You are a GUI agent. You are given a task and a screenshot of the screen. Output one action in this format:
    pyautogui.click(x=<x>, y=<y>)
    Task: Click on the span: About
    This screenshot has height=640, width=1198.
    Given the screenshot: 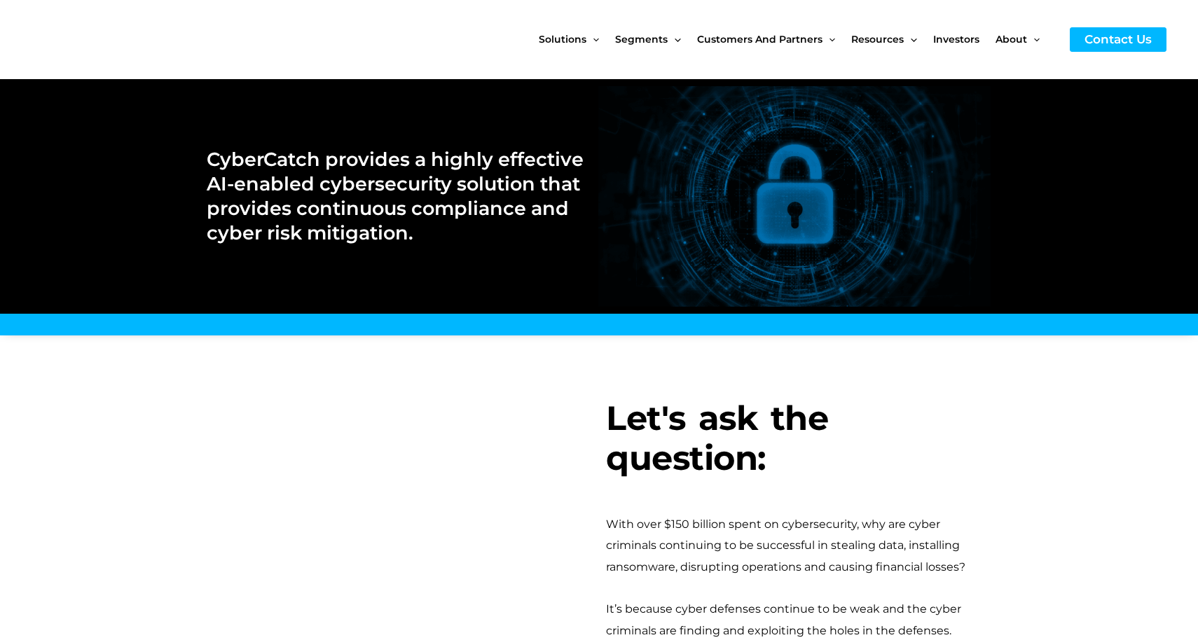 What is the action you would take?
    pyautogui.click(x=1011, y=39)
    